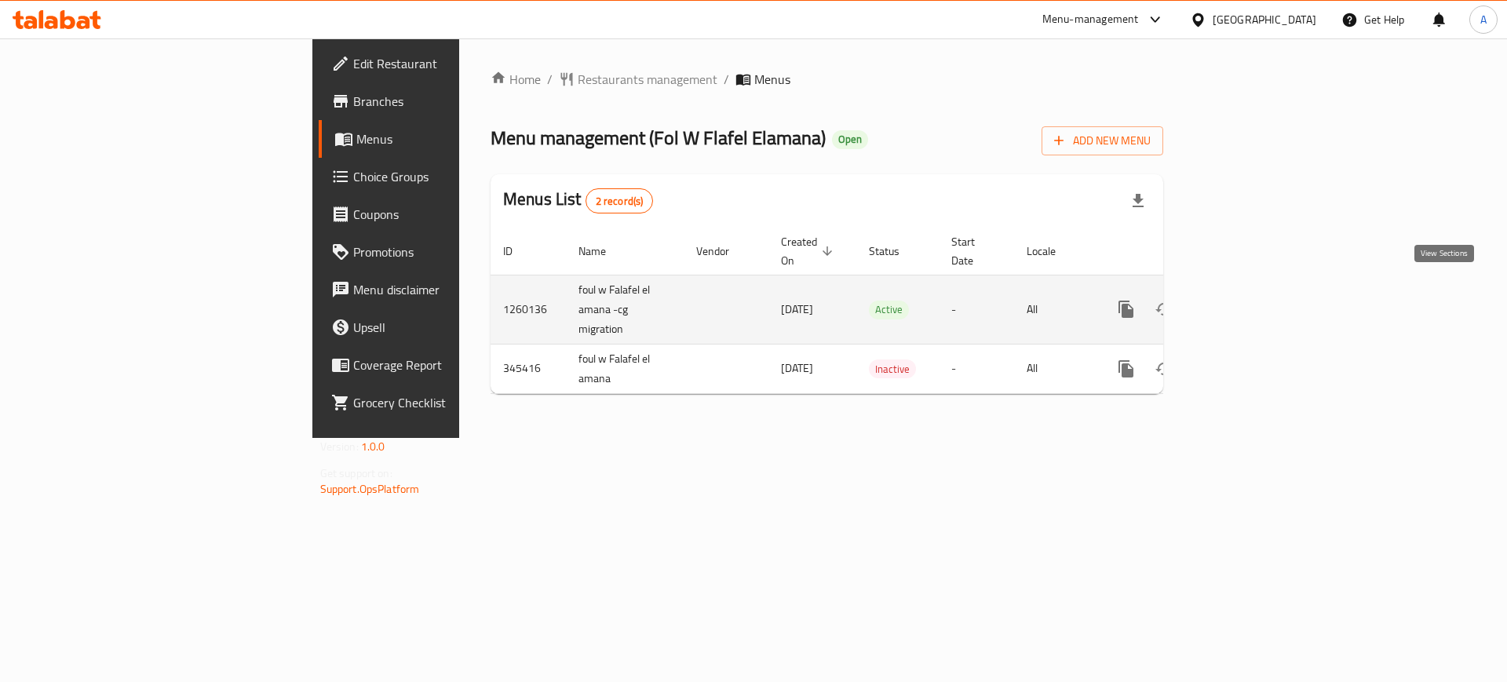 This screenshot has width=1507, height=682. Describe the element at coordinates (658, 137) in the screenshot. I see `span: Menu management ( Fol W Flafel Elamana )` at that location.